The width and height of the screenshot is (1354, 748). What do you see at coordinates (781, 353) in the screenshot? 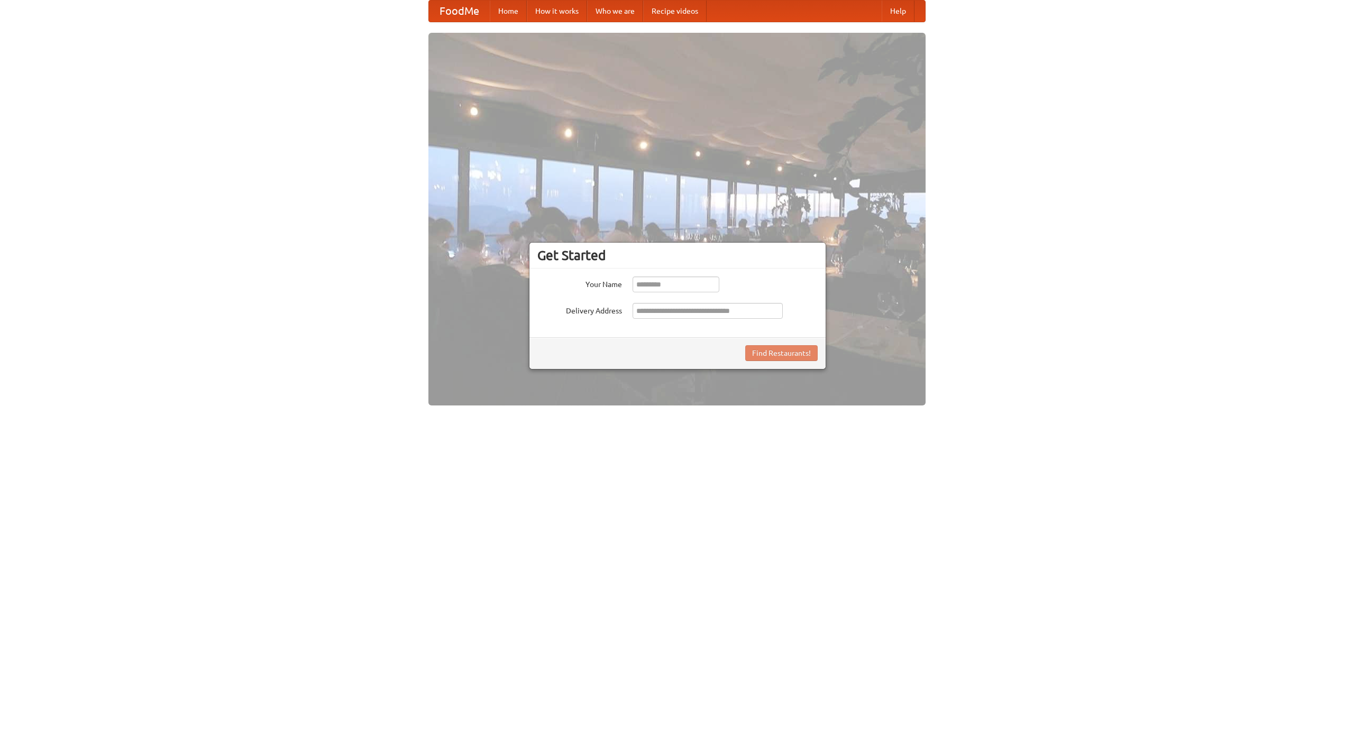
I see `button: Find Restaurants!` at bounding box center [781, 353].